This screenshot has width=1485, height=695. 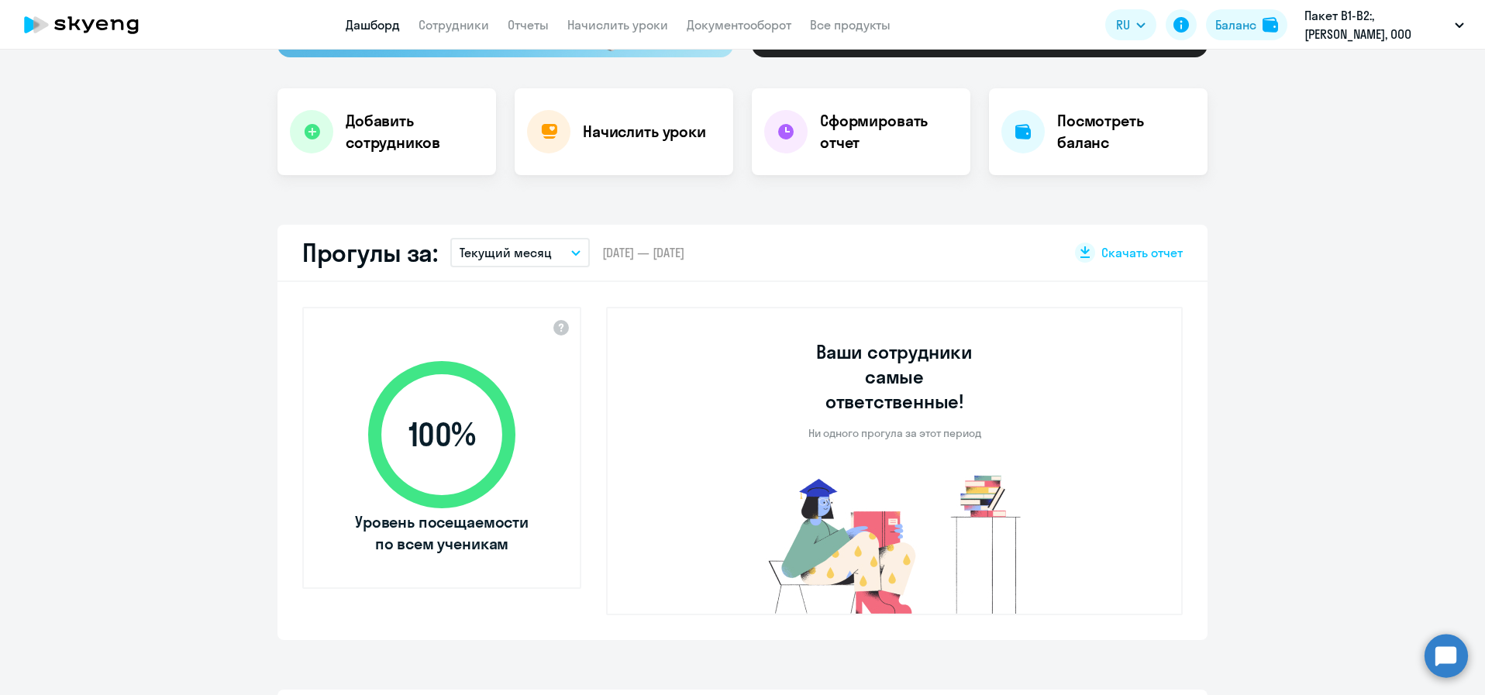 I want to click on h4: Начислить уроки, so click(x=644, y=132).